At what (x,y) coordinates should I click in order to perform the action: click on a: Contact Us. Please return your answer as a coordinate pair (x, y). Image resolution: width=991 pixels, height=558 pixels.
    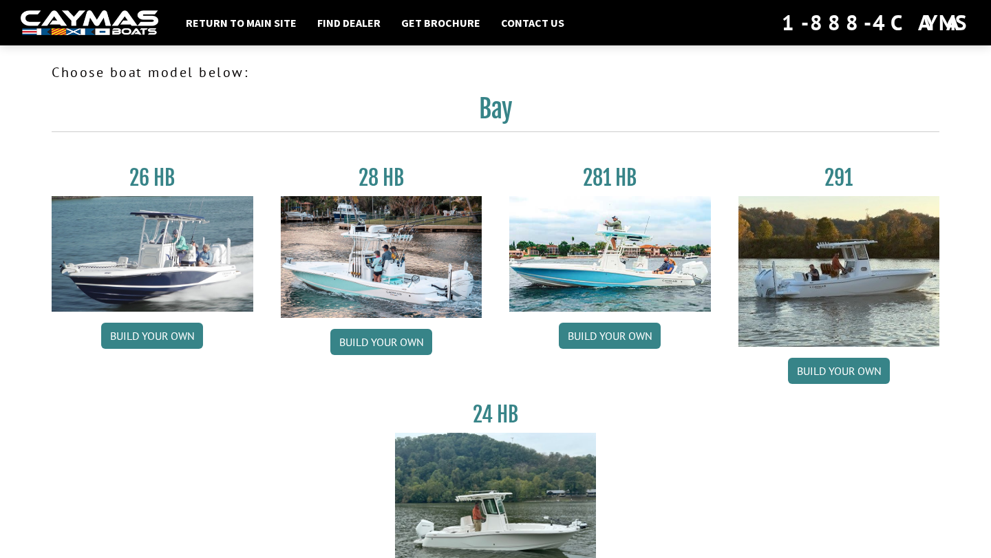
    Looking at the image, I should click on (533, 23).